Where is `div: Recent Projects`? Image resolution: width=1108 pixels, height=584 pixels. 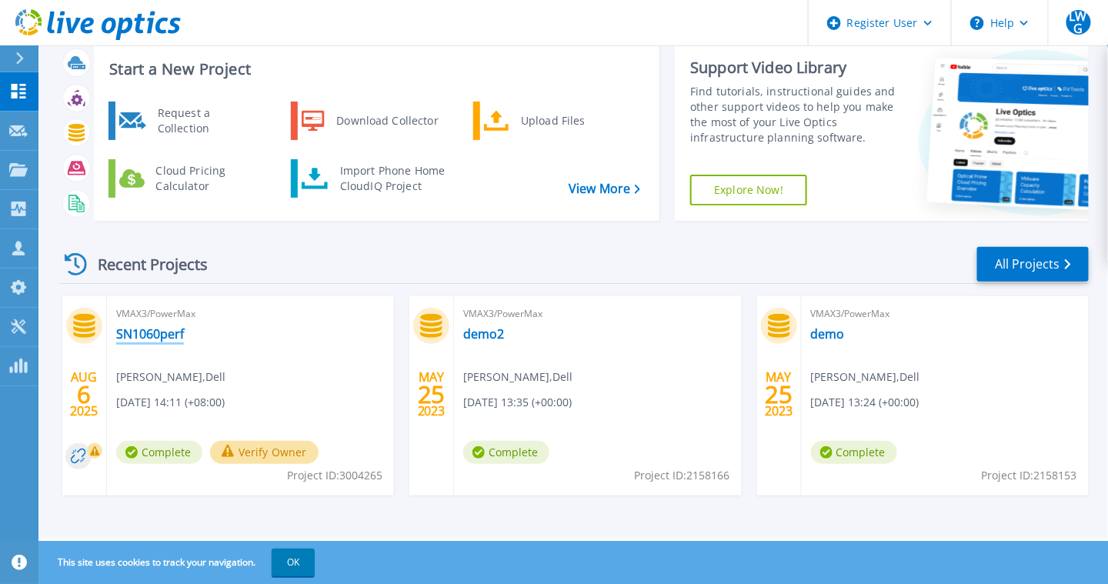 div: Recent Projects is located at coordinates (144, 264).